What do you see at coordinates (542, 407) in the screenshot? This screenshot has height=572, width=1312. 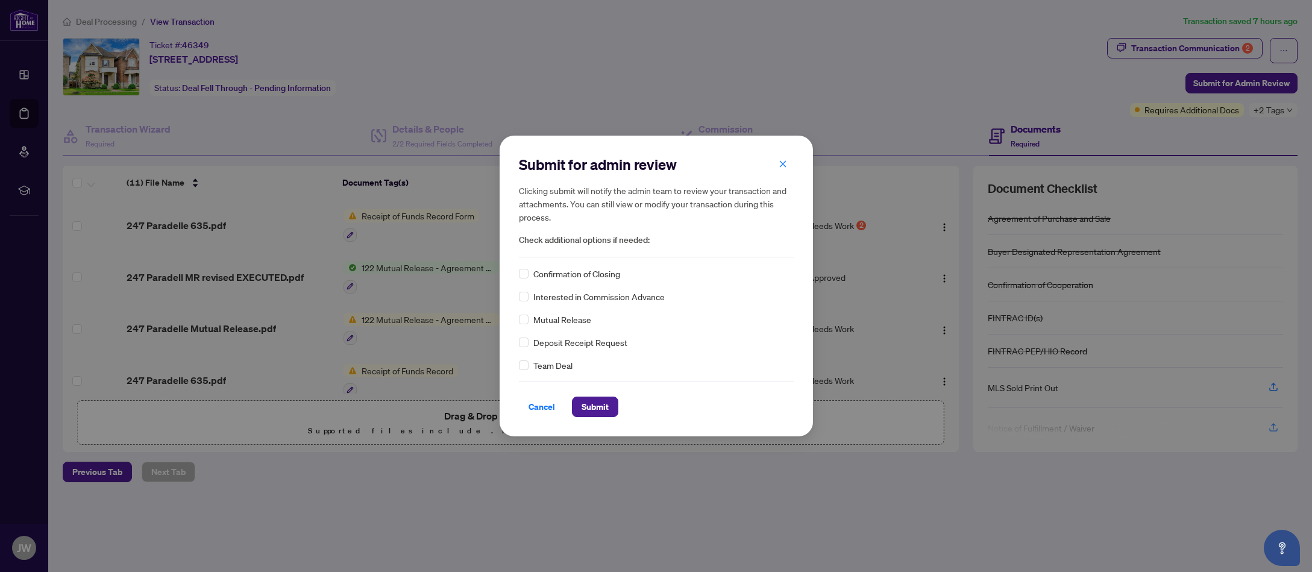 I see `button: Cancel` at bounding box center [542, 407].